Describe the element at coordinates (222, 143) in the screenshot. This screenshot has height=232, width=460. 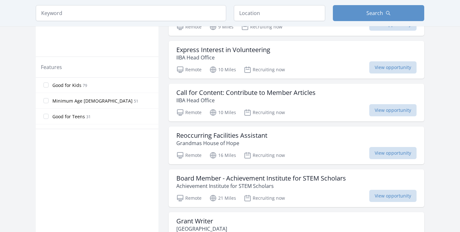
I see `p: Grandmas House of Hope` at that location.